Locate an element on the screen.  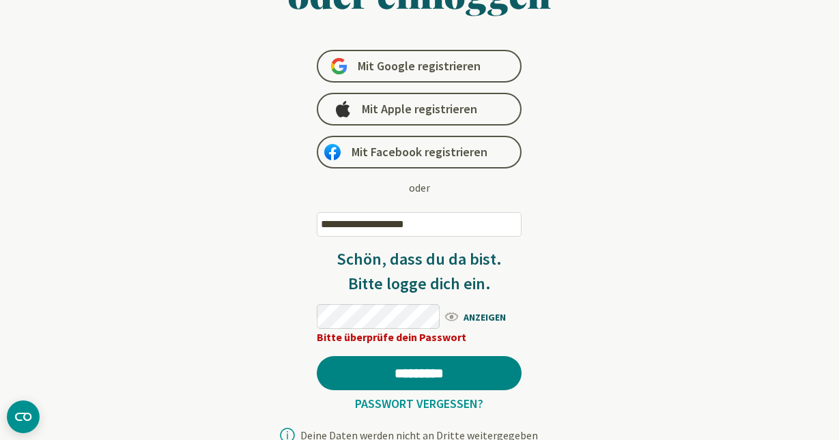
span: Mit Apple registrieren is located at coordinates (419, 109).